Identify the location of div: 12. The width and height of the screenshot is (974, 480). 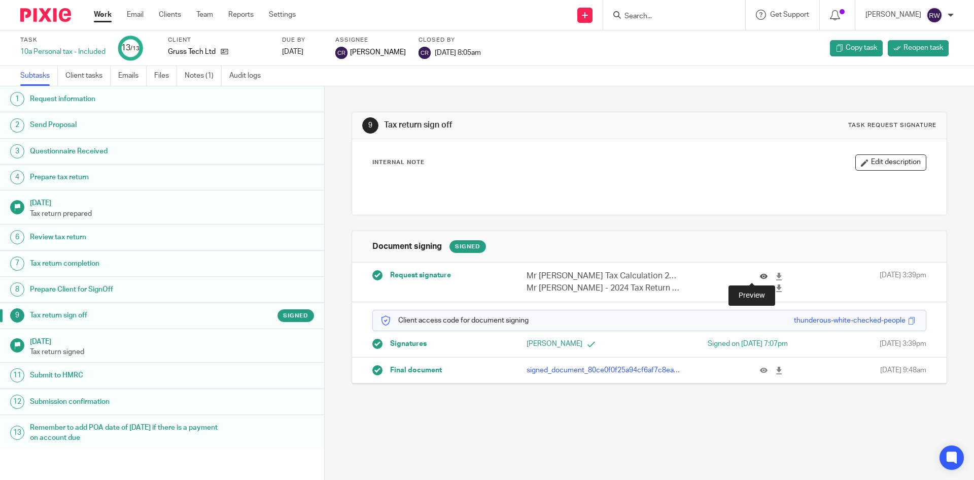
(17, 401).